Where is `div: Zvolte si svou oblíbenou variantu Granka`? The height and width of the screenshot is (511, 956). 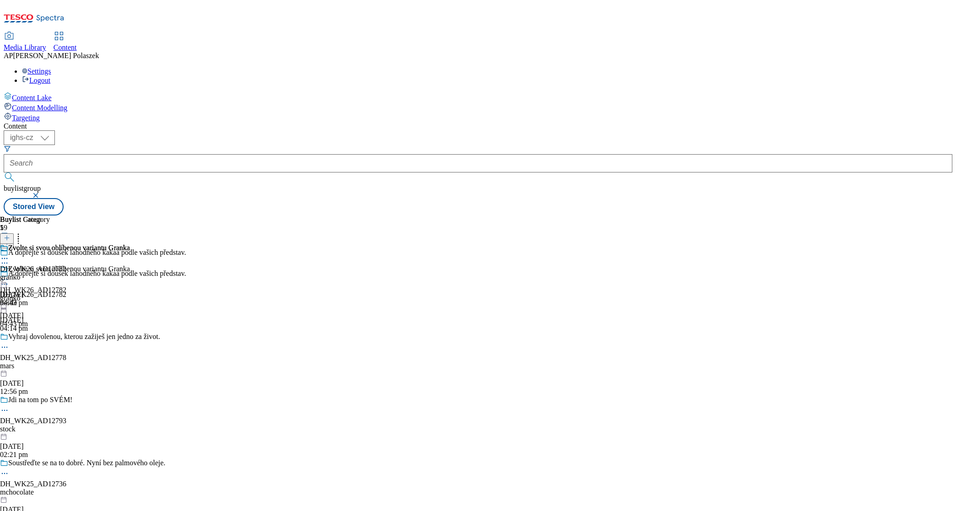 div: Zvolte si svou oblíbenou variantu Granka is located at coordinates (69, 248).